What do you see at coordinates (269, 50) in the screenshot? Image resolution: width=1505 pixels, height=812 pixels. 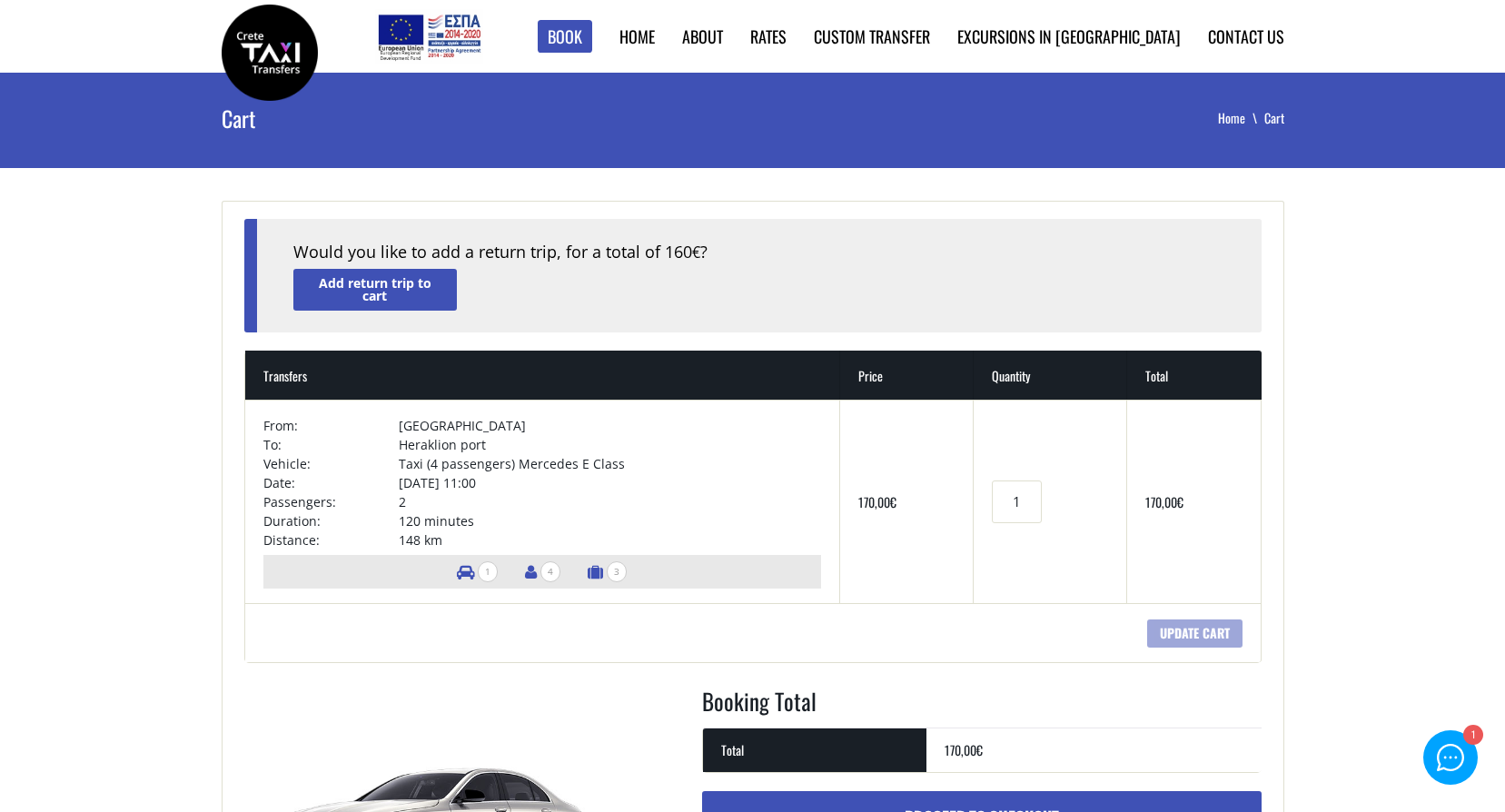 I see `a: Crete Taxi Transfers | Crete Taxi Transfers Cart | Crete Taxi Transfers` at bounding box center [269, 50].